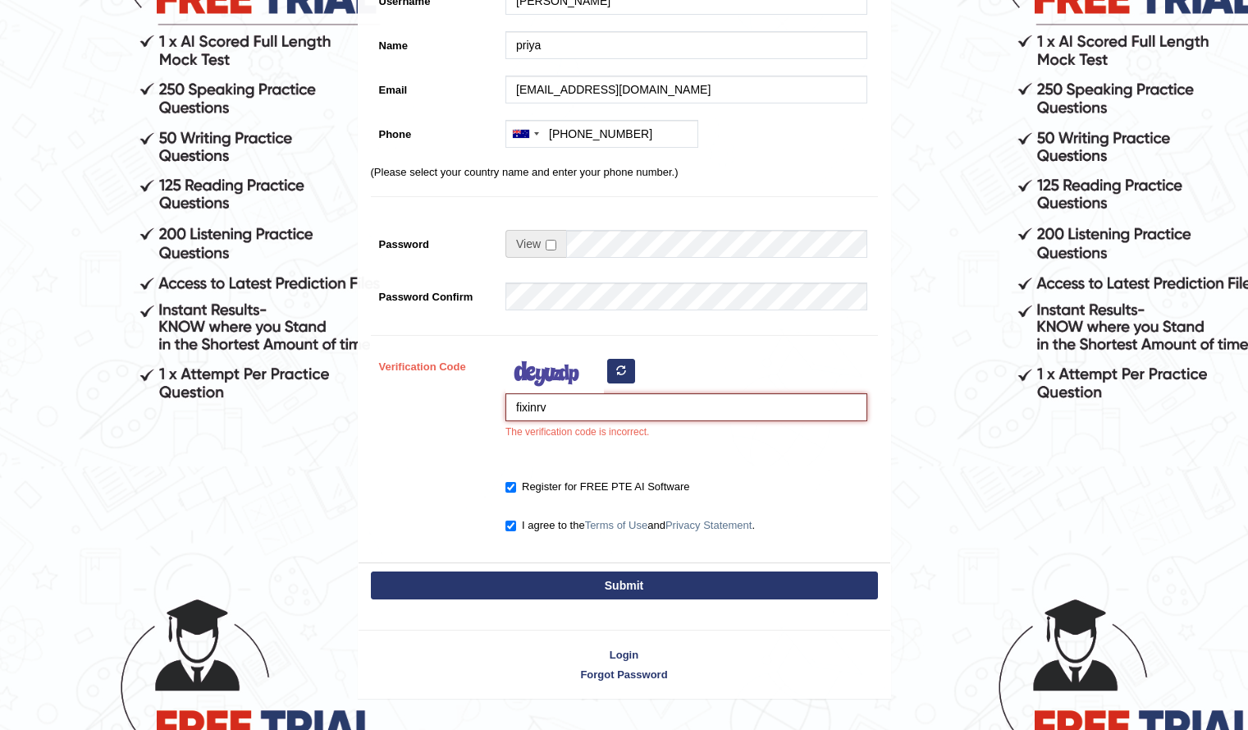 The image size is (1248, 730). I want to click on label: Email, so click(434, 86).